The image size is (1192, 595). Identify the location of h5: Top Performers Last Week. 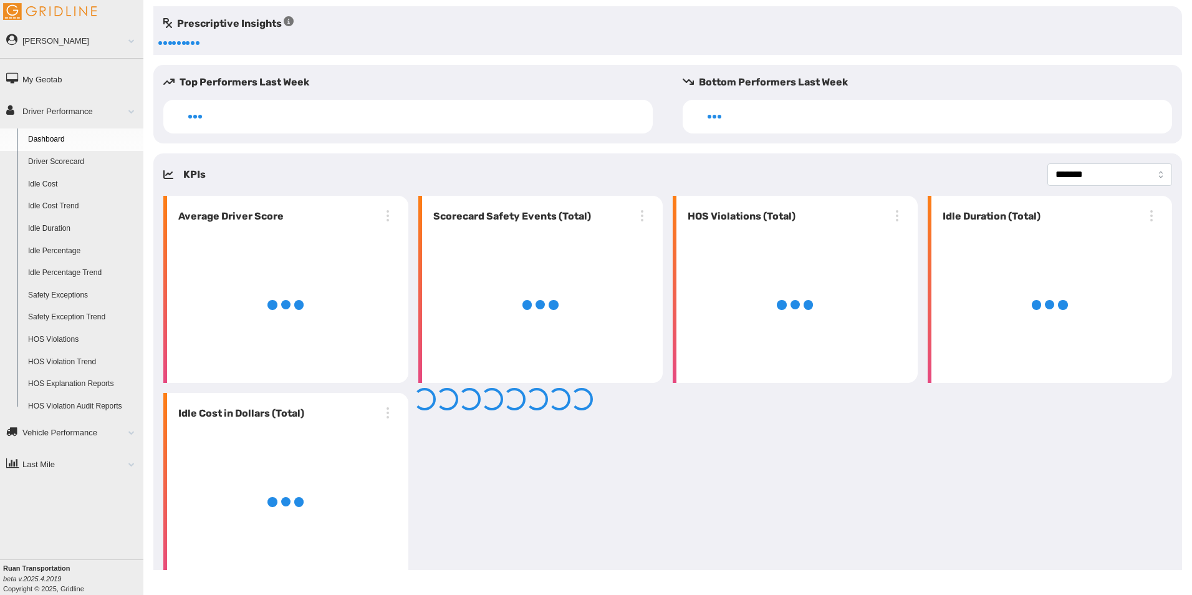
(413, 82).